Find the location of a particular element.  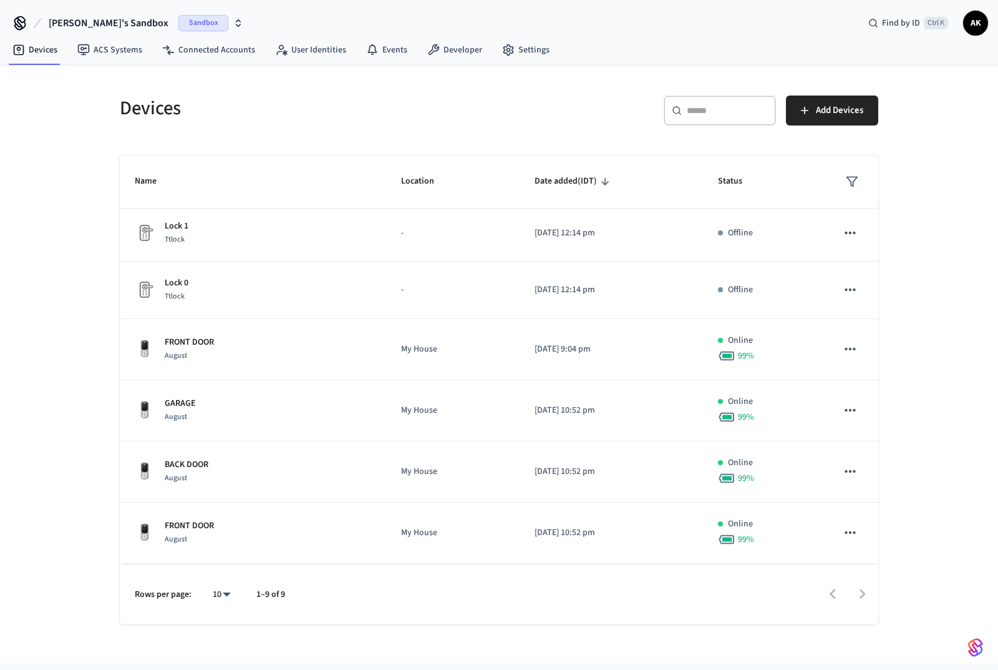

button: Add Devices is located at coordinates (832, 110).